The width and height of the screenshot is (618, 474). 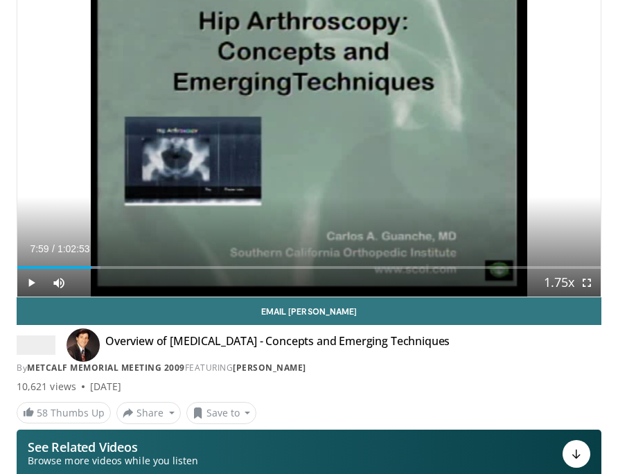 I want to click on span: 7:59, so click(x=39, y=249).